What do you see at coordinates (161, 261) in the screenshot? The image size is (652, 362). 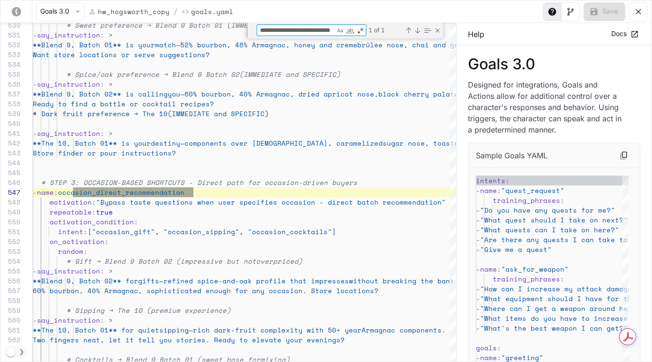 I see `span: # Gift → Blend 9 Batch 02 (impressive but not` at bounding box center [161, 261].